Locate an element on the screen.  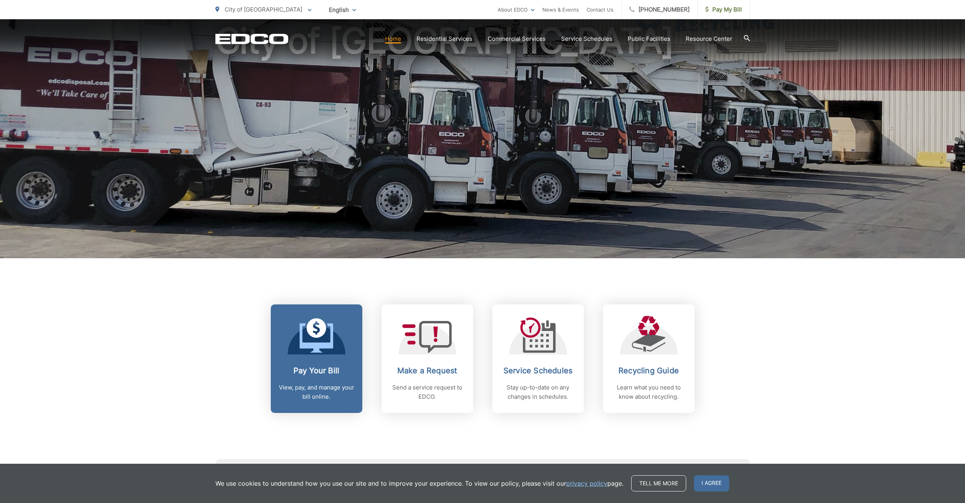
a: Contact Us is located at coordinates (600, 10).